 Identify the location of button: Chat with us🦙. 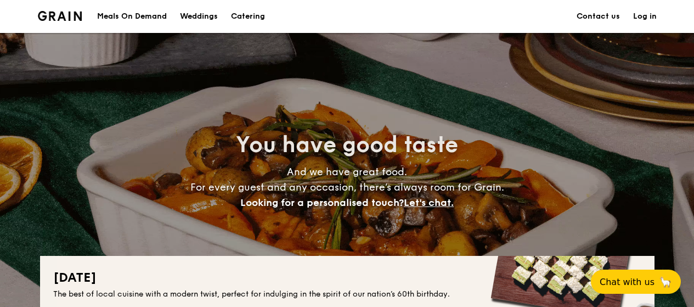
(636, 282).